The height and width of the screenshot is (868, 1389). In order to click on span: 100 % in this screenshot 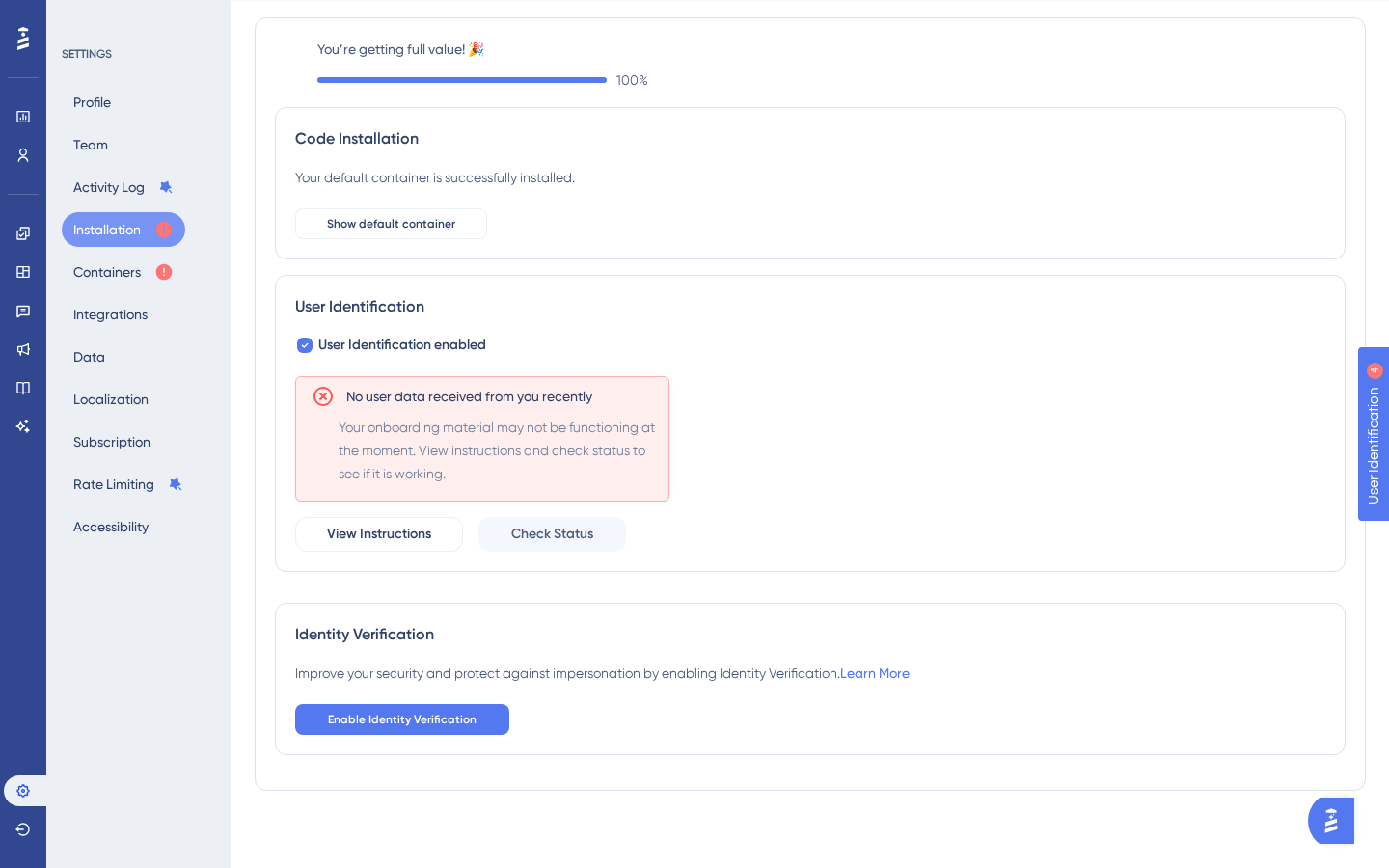, I will do `click(631, 80)`.